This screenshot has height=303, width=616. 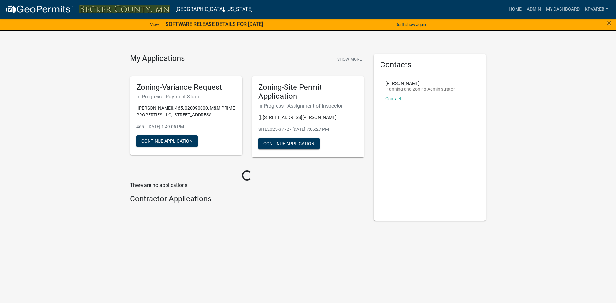 I want to click on p: There are no applications, so click(x=247, y=186).